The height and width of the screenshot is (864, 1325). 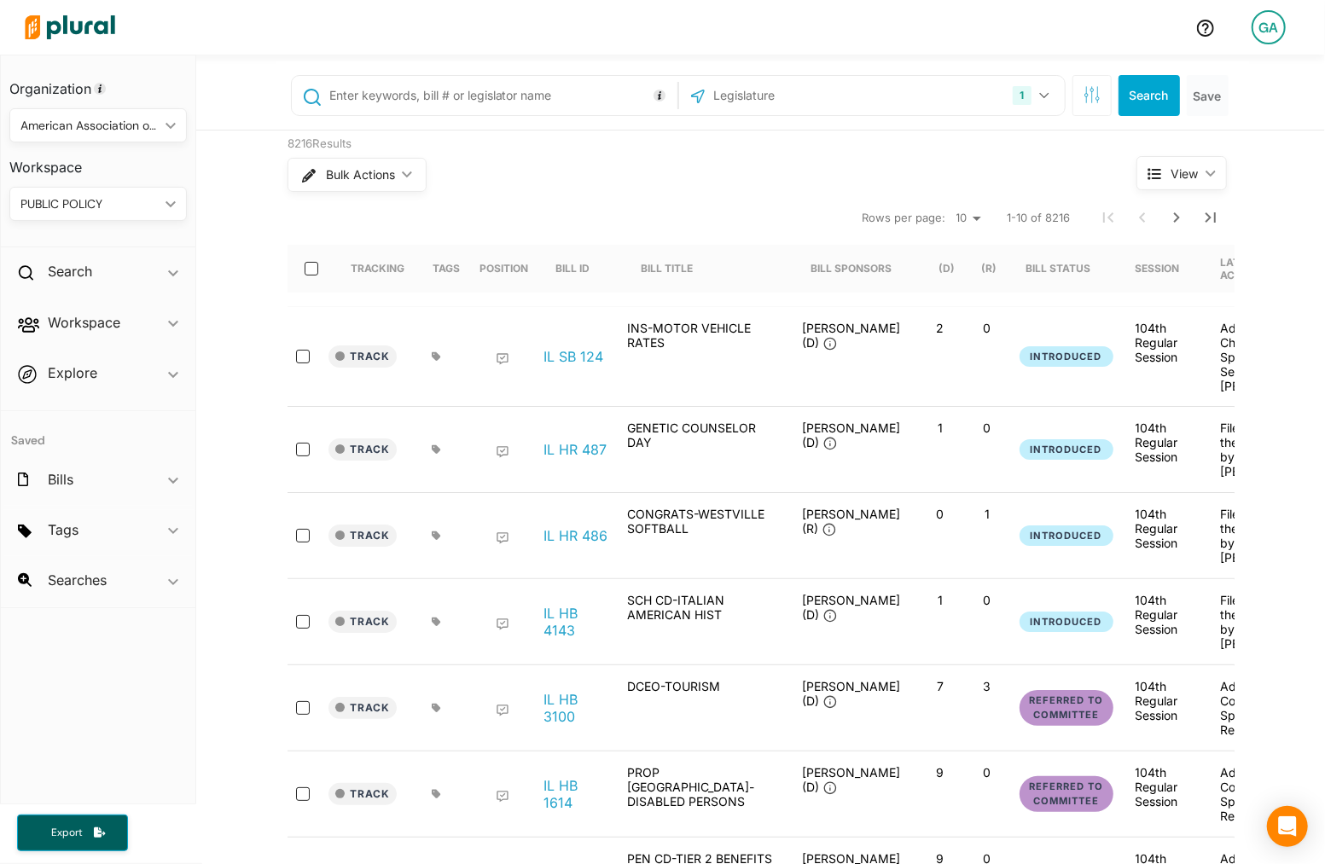 I want to click on div: CONGRATS-WESTVILLE SOFTBALL, so click(x=704, y=536).